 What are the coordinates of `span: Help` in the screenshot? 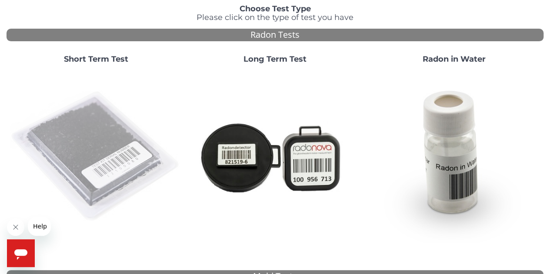 It's located at (12, 10).